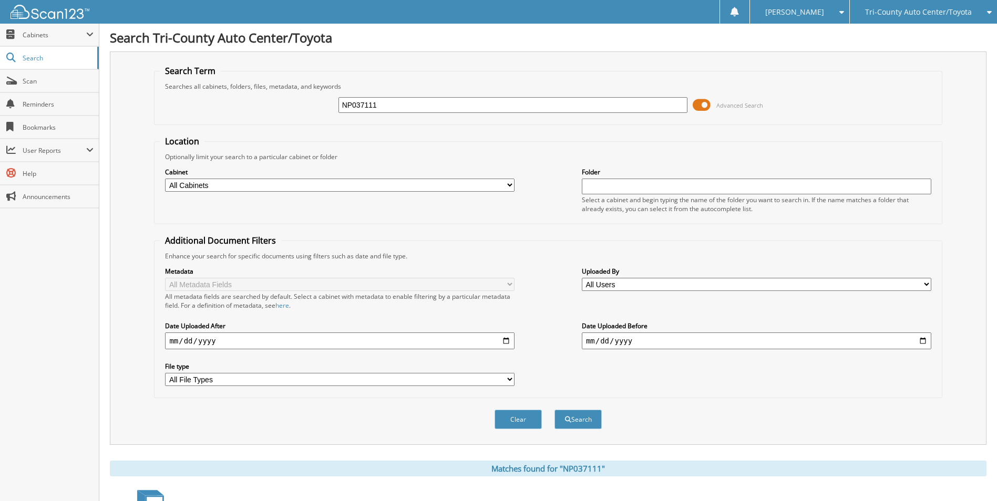  What do you see at coordinates (50, 12) in the screenshot?
I see `img: scan123-logo-white.svg` at bounding box center [50, 12].